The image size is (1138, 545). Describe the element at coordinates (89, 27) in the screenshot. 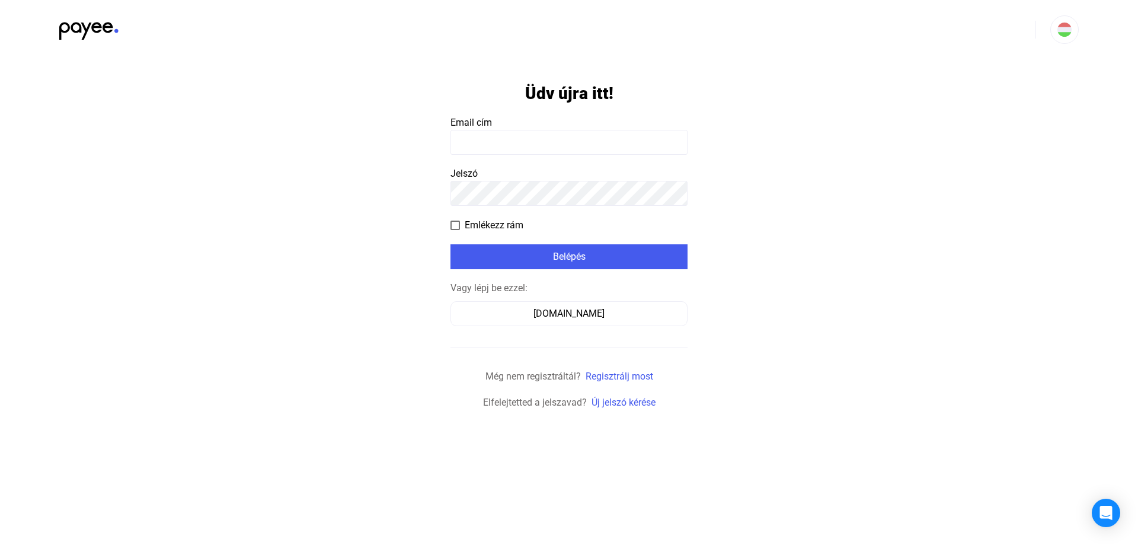

I see `img: black-payee-blue-dot.svg` at that location.